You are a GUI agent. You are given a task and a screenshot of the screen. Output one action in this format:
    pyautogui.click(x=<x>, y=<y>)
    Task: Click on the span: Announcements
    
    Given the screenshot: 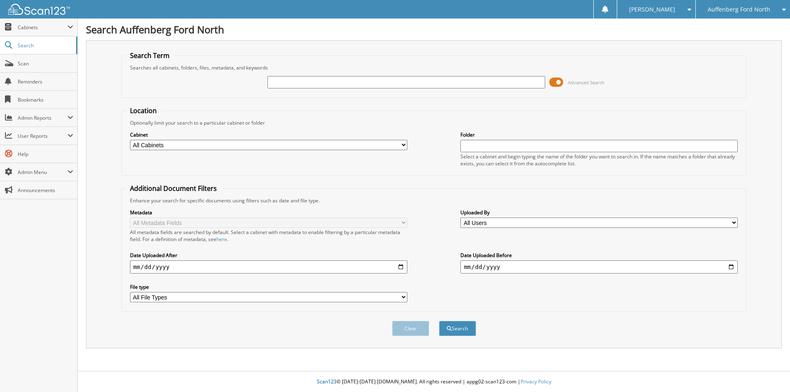 What is the action you would take?
    pyautogui.click(x=45, y=190)
    